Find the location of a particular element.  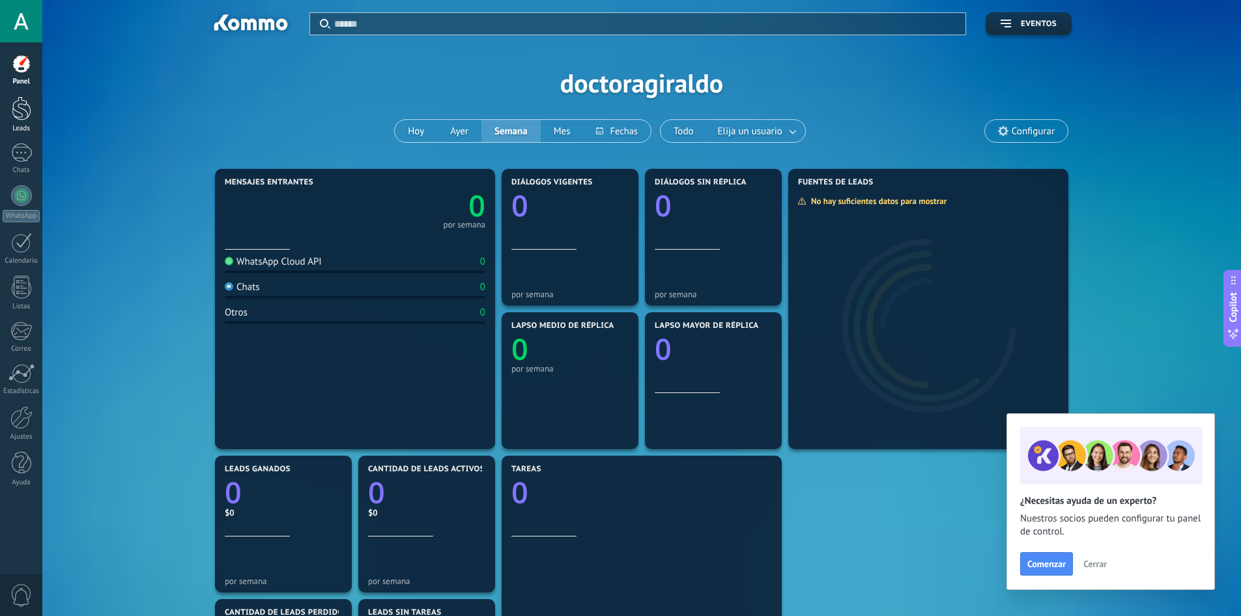

div: Ayuda is located at coordinates (21, 482).